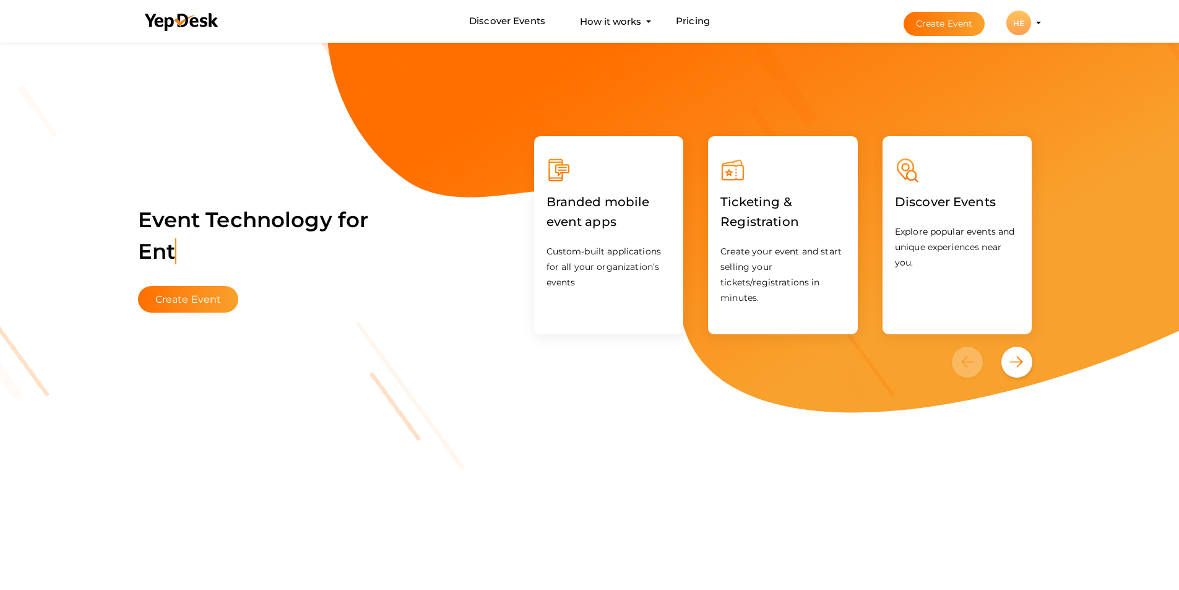 The height and width of the screenshot is (590, 1179). I want to click on a: Branded mobile event apps, so click(609, 222).